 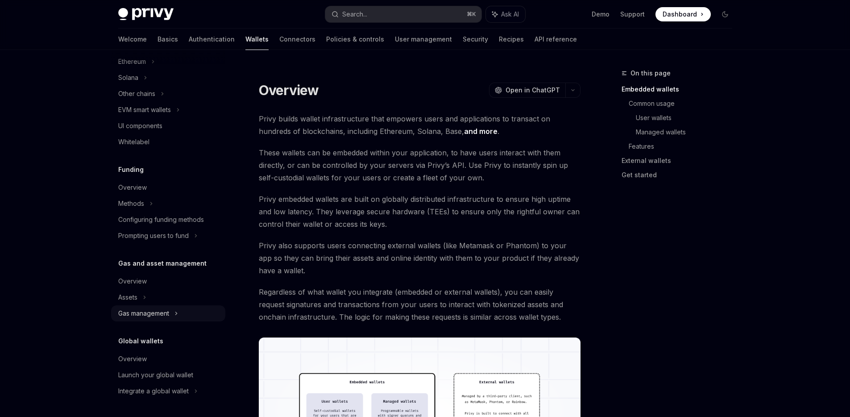 What do you see at coordinates (471, 14) in the screenshot?
I see `span: ⌘ K` at bounding box center [471, 14].